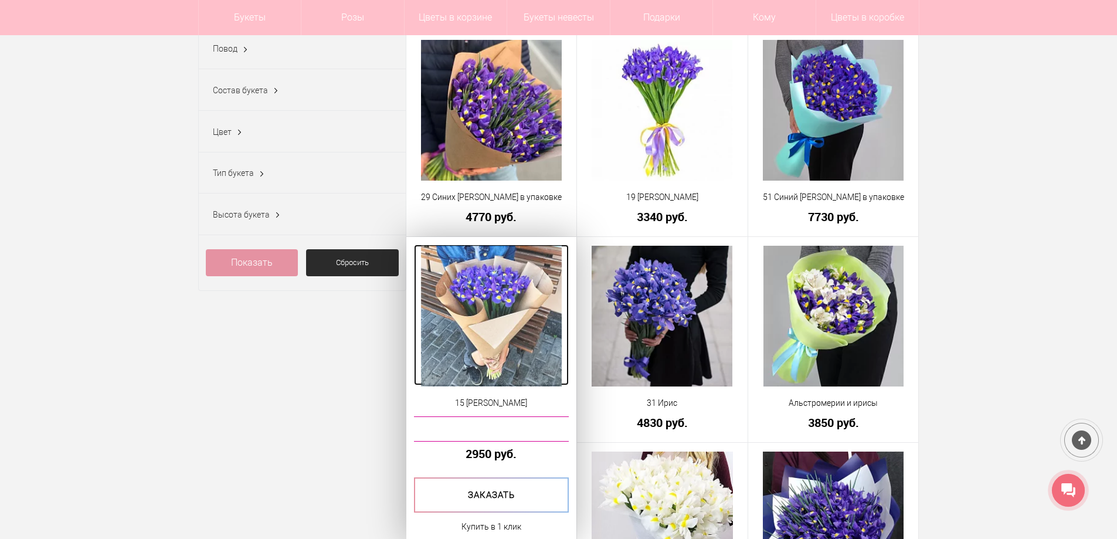 The height and width of the screenshot is (539, 1117). I want to click on span: Высота букета, so click(241, 215).